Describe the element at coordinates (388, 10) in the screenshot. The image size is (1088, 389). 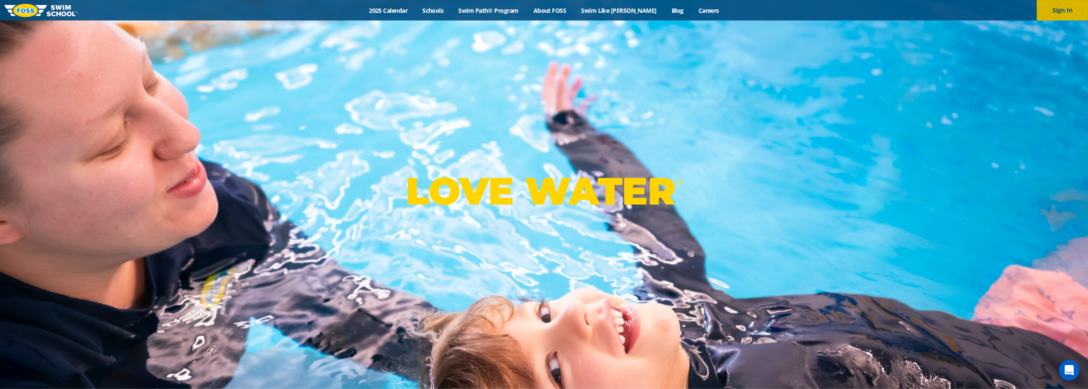
I see `a: 2025 Calendar` at that location.